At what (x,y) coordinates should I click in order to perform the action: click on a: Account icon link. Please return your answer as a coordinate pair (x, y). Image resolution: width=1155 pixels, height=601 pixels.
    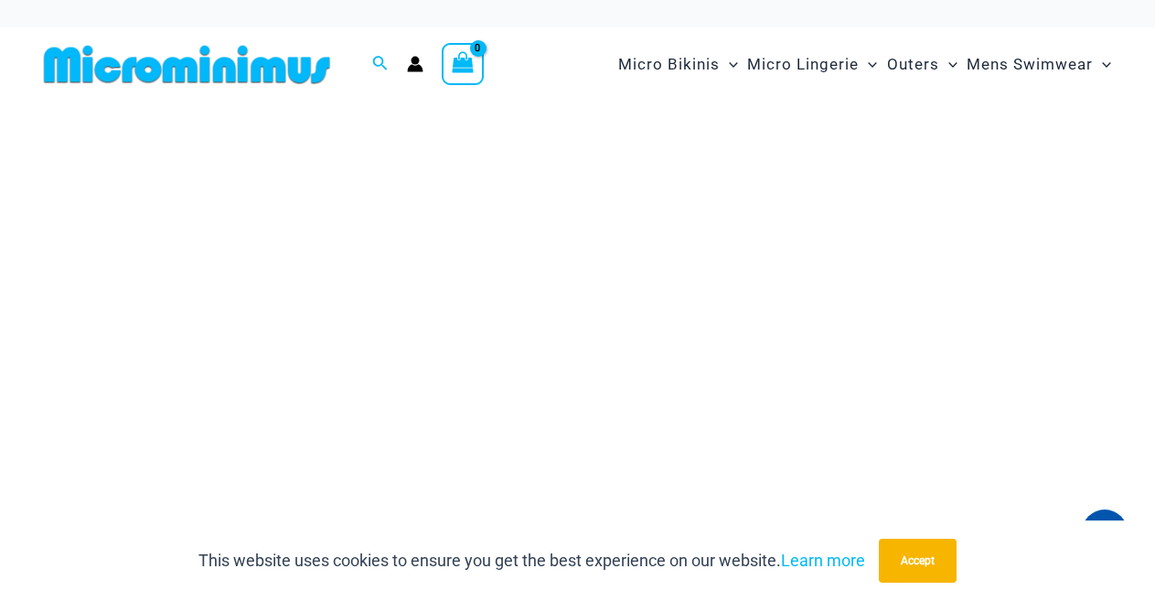
    Looking at the image, I should click on (415, 64).